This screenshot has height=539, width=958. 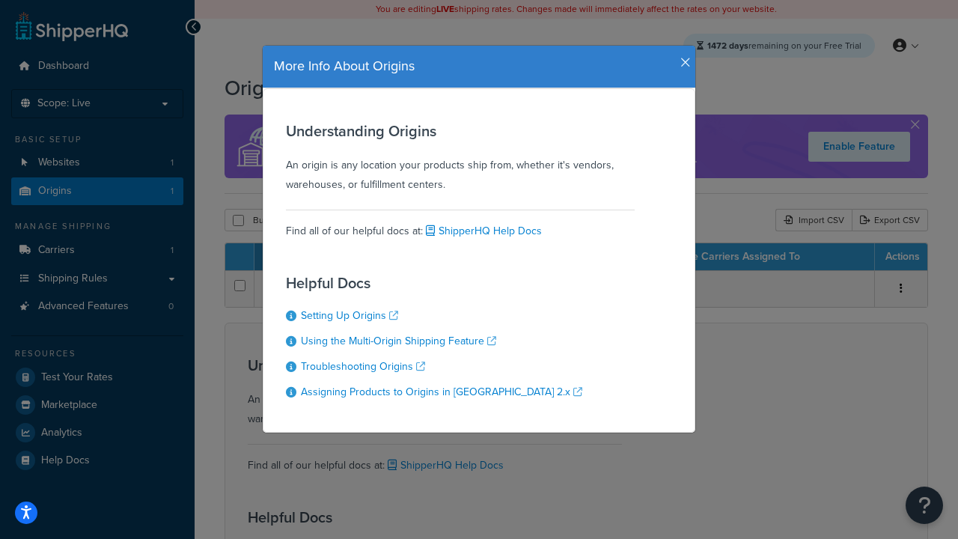 What do you see at coordinates (460, 225) in the screenshot?
I see `div: Find all of our helpful docs at:` at bounding box center [460, 225].